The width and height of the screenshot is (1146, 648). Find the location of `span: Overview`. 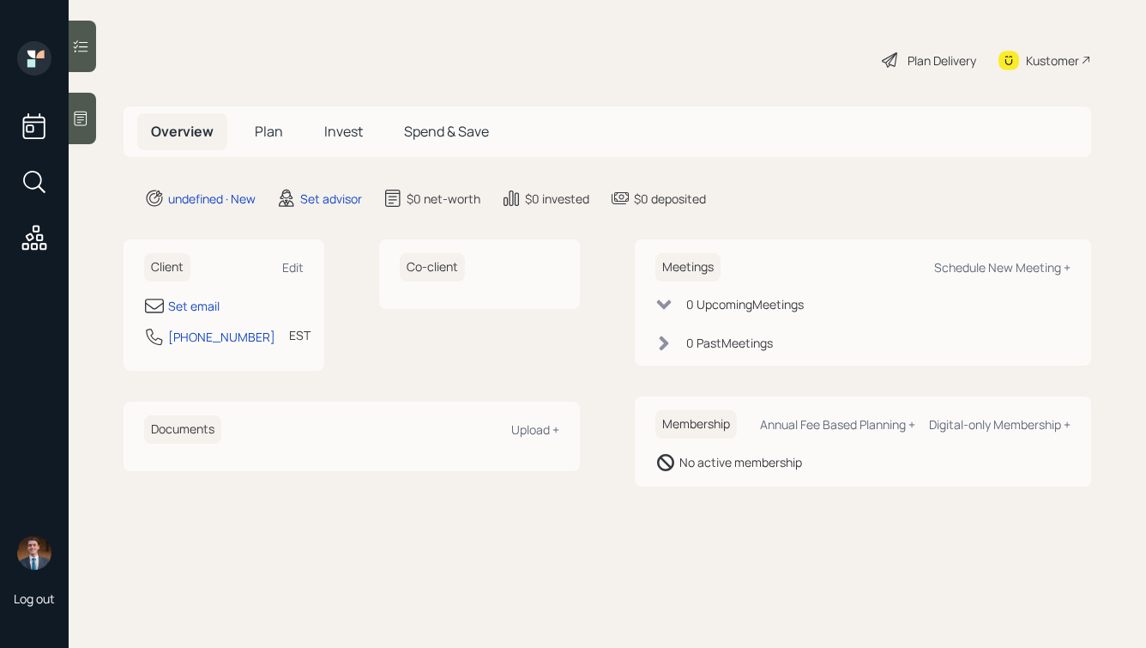

span: Overview is located at coordinates (182, 131).